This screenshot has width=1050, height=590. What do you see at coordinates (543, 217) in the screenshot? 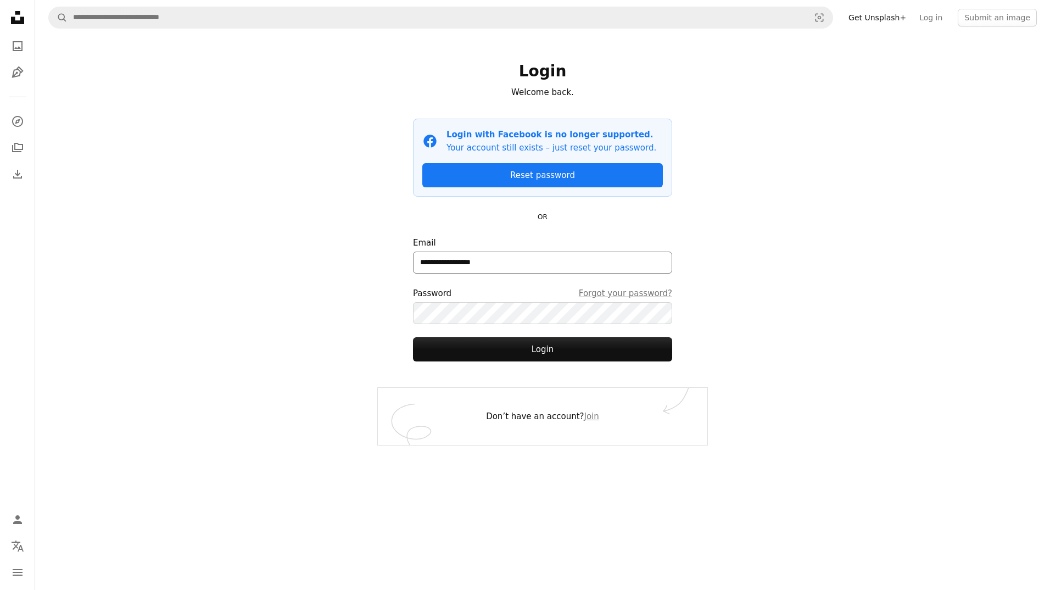
I see `small: OR` at bounding box center [543, 217].